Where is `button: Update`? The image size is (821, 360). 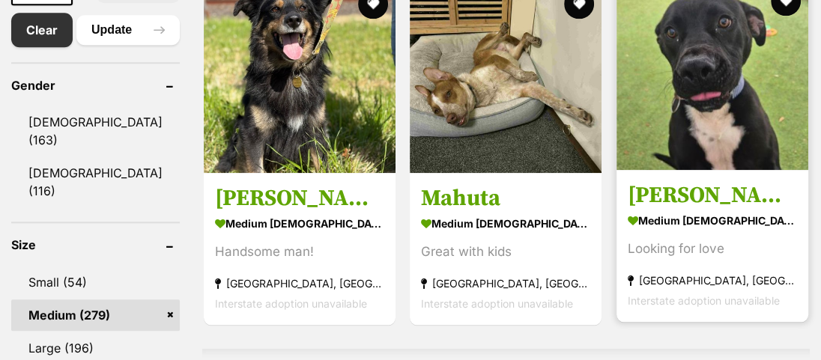
button: Update is located at coordinates (128, 30).